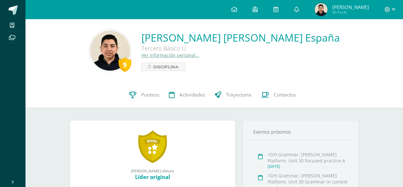  I want to click on div: Tercero Básico U, so click(237, 48).